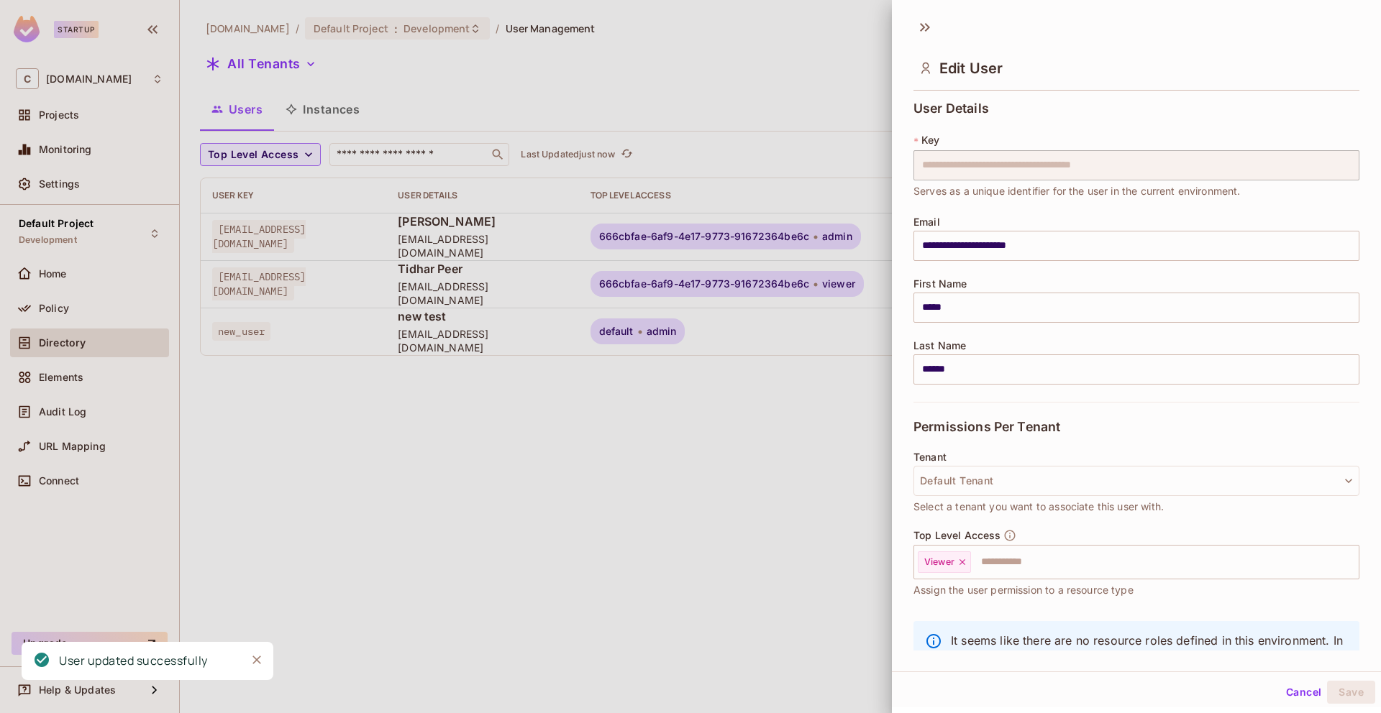 The image size is (1381, 713). I want to click on span: First Name, so click(940, 284).